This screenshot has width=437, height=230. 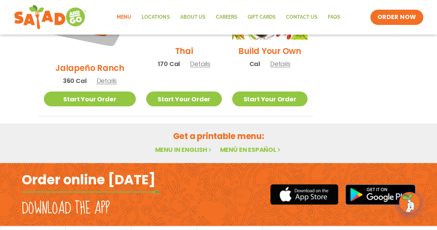 What do you see at coordinates (301, 17) in the screenshot?
I see `a: Contact Us` at bounding box center [301, 17].